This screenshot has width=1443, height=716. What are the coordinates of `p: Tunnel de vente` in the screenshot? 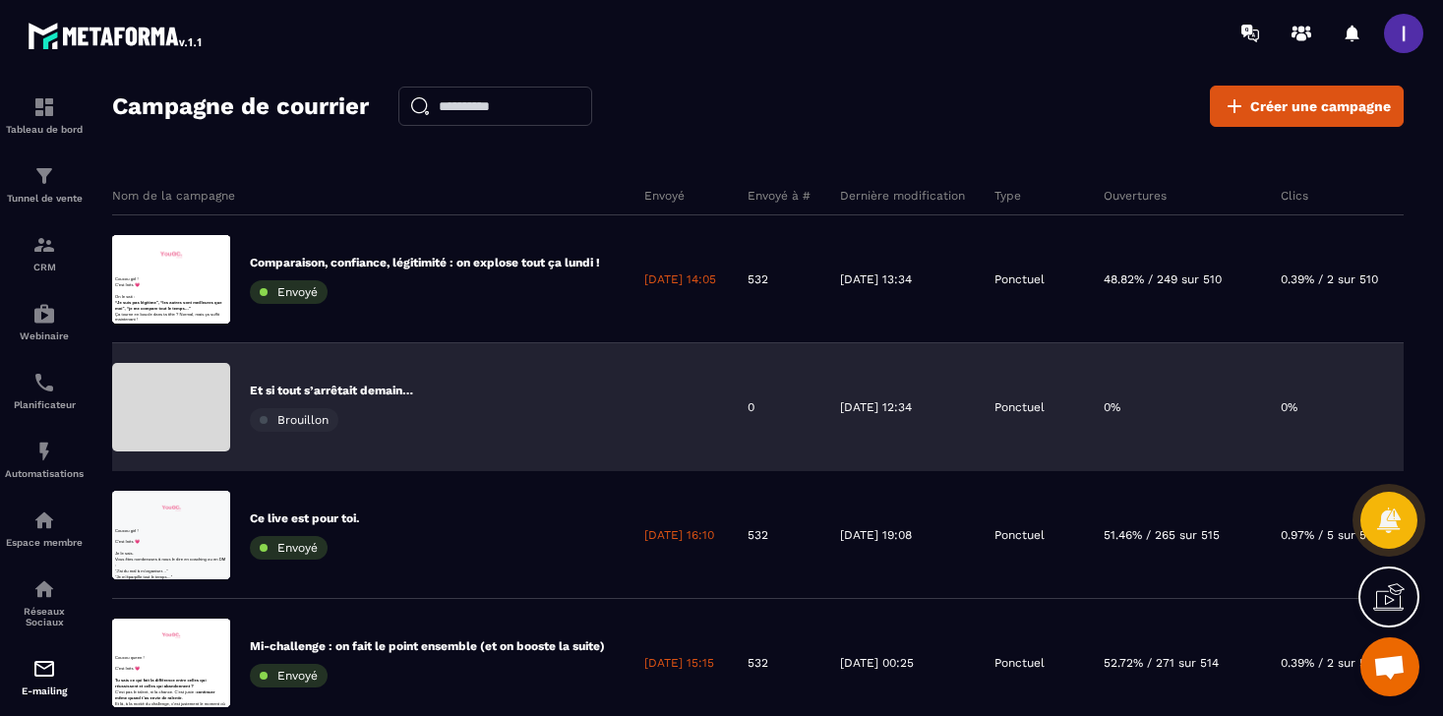 It's located at (44, 198).